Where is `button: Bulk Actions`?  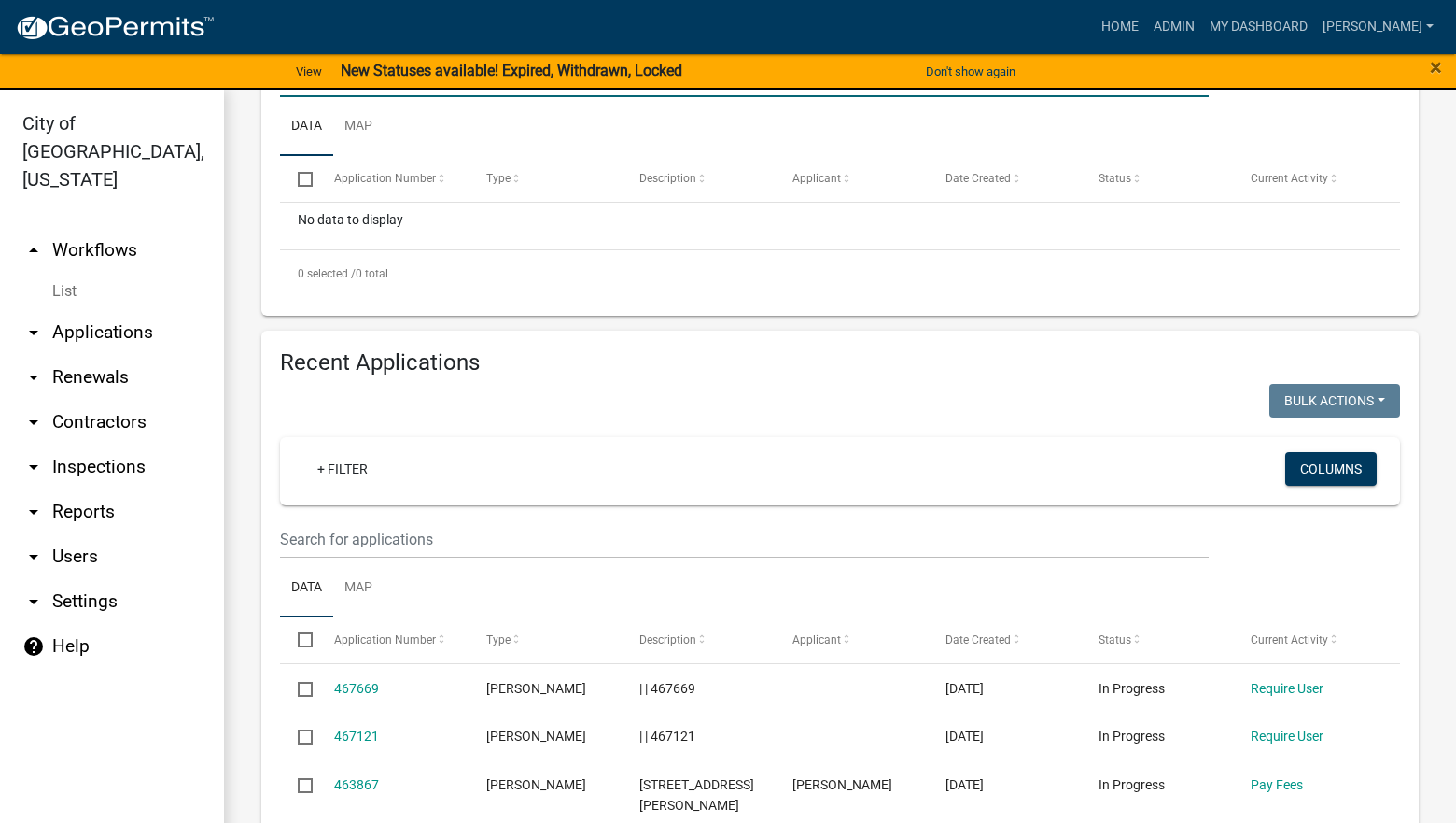
button: Bulk Actions is located at coordinates (1335, 400).